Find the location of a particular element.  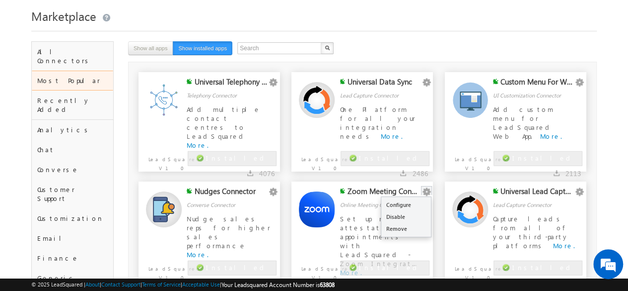

div: Nudges Connector is located at coordinates (231, 193).